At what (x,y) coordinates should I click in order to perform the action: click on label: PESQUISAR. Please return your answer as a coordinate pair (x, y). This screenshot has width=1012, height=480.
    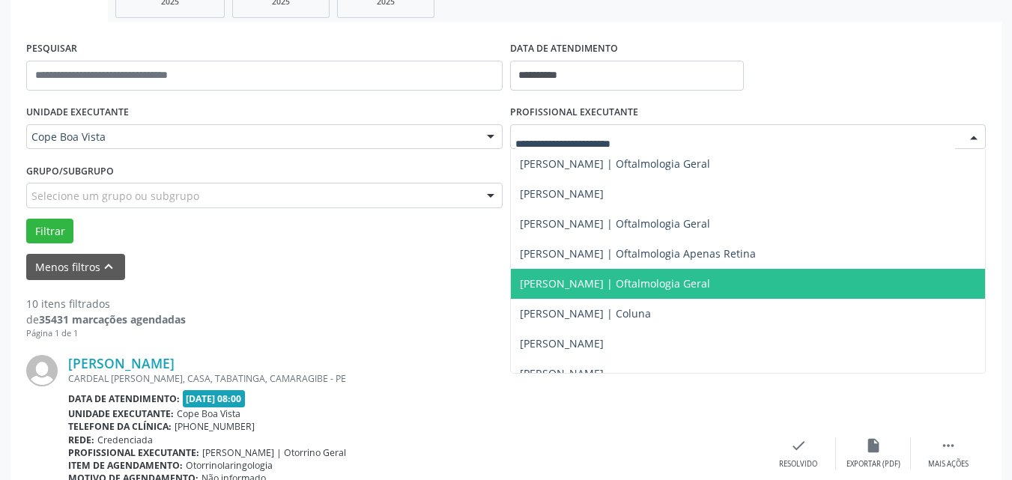
    Looking at the image, I should click on (52, 49).